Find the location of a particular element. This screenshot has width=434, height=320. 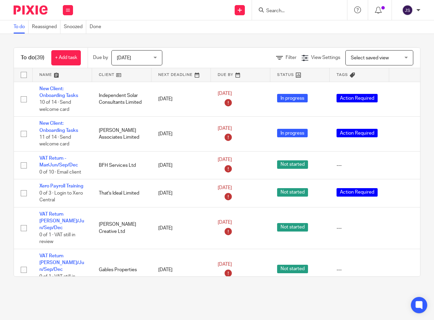

td: That's Ideal Limited is located at coordinates (122, 193).